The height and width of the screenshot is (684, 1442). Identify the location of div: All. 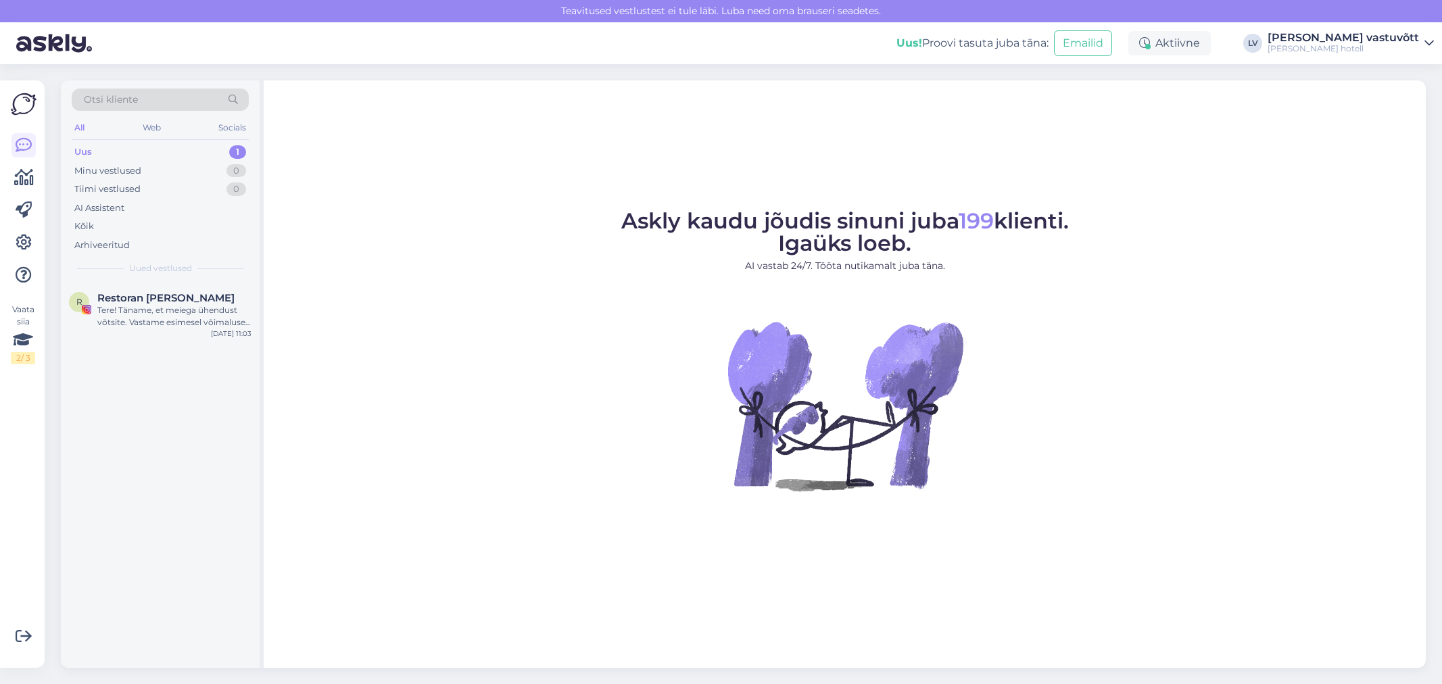
(79, 128).